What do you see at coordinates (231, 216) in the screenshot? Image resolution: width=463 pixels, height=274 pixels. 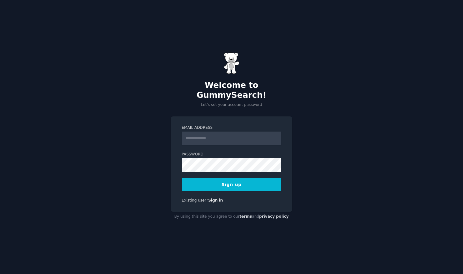 I see `div: By using this site you agree to our and` at bounding box center [231, 216].